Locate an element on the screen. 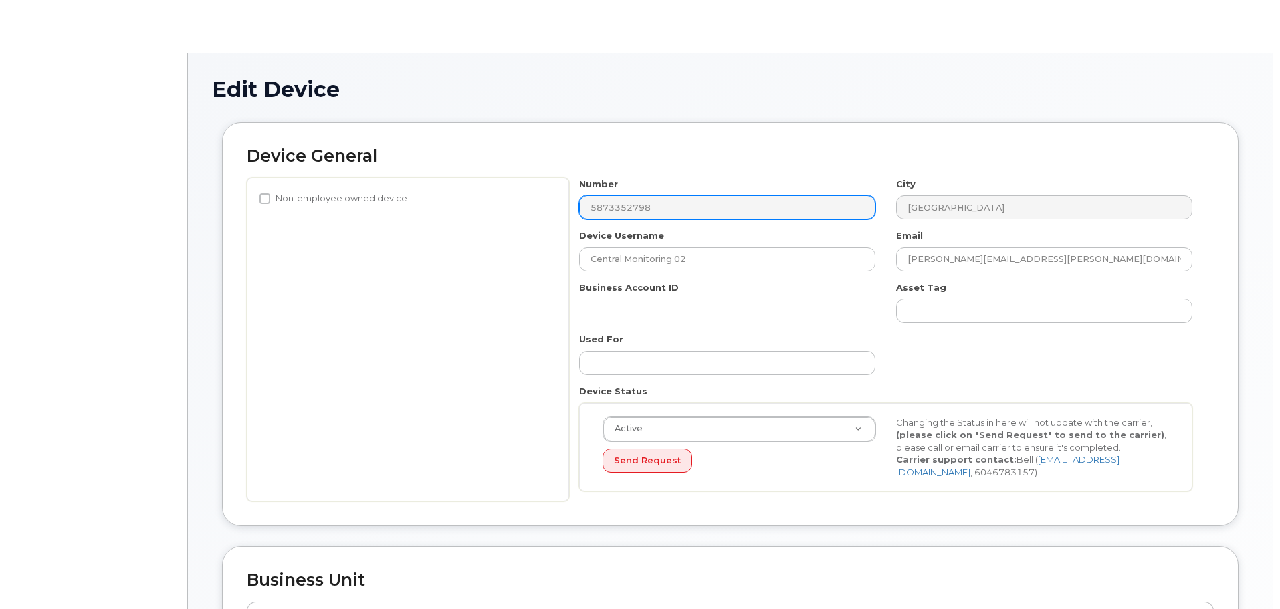 This screenshot has height=609, width=1280. h1: Edit Device is located at coordinates (730, 89).